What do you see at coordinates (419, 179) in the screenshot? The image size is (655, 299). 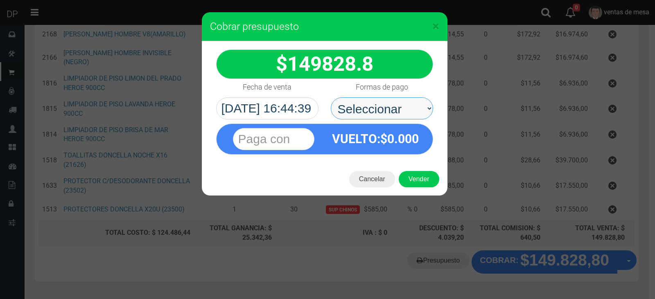 I see `button: Vender` at bounding box center [419, 179].